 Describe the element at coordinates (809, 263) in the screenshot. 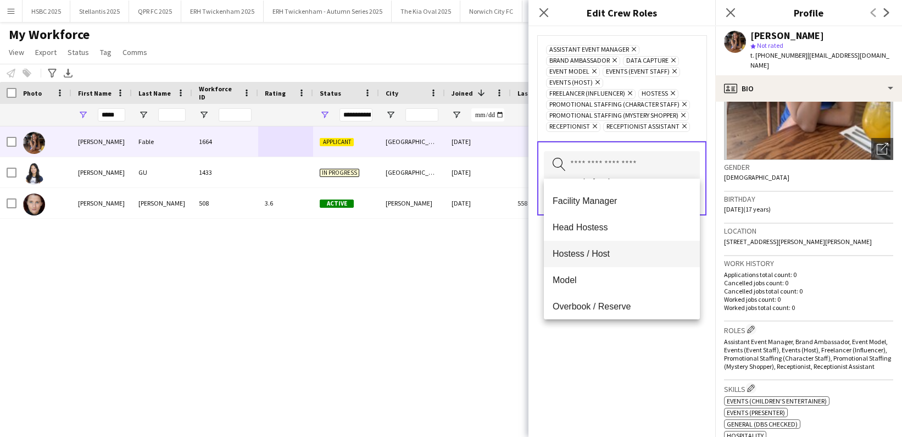

I see `h3: Work history` at that location.